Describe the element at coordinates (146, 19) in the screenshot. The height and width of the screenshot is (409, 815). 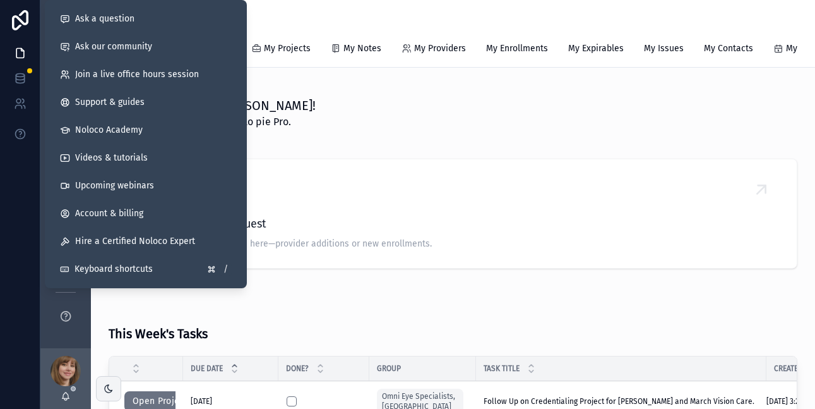
I see `button: Ask a question` at that location.